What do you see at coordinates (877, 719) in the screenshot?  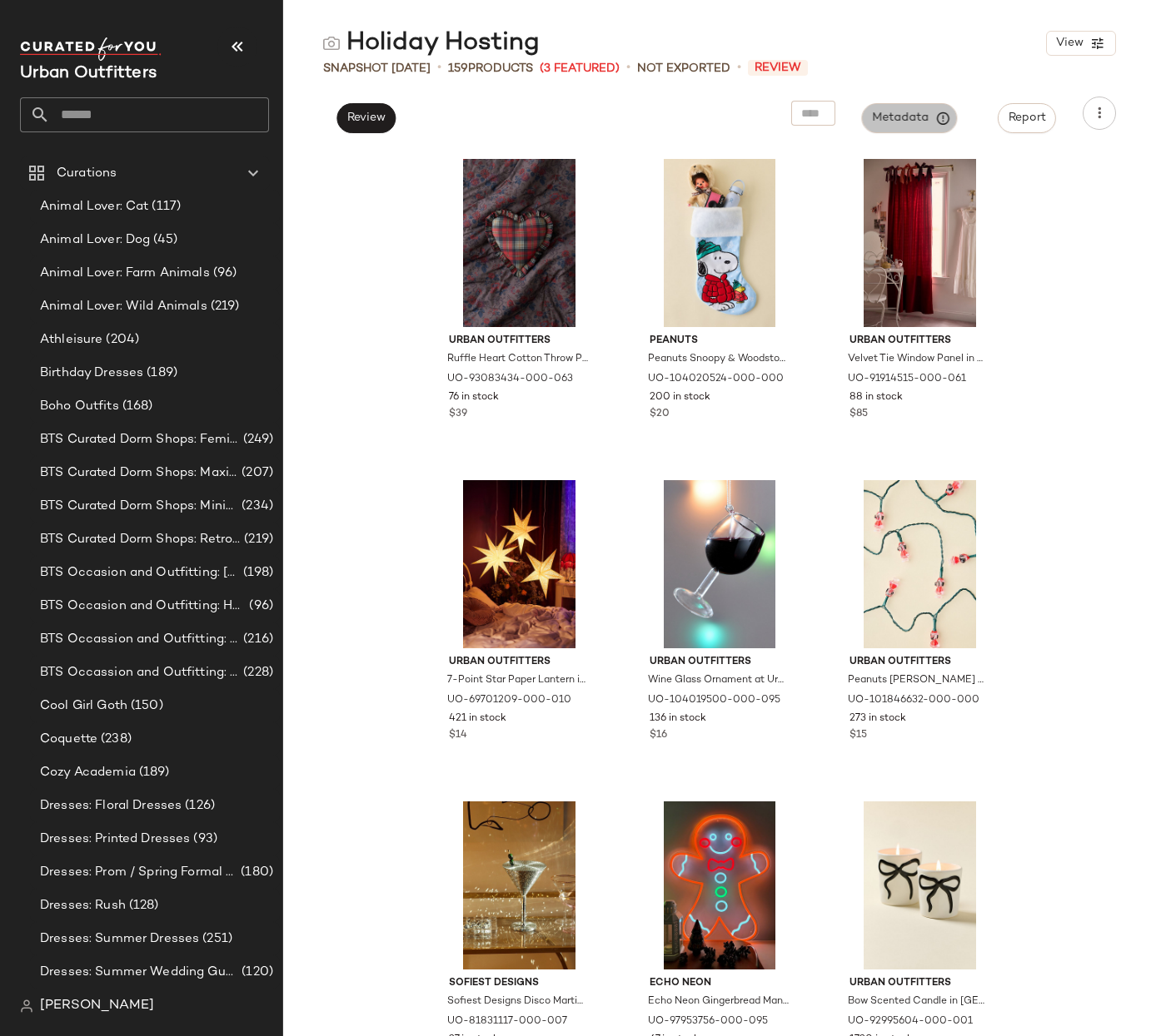 I see `span: 273 in stock` at bounding box center [877, 719].